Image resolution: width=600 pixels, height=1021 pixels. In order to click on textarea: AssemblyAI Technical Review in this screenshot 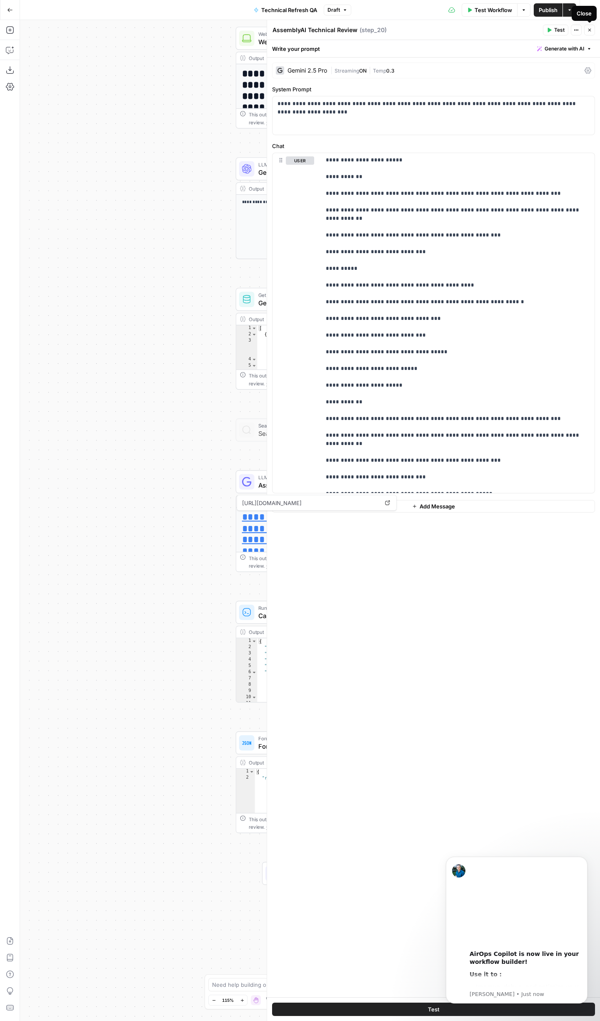, I will do `click(315, 30)`.